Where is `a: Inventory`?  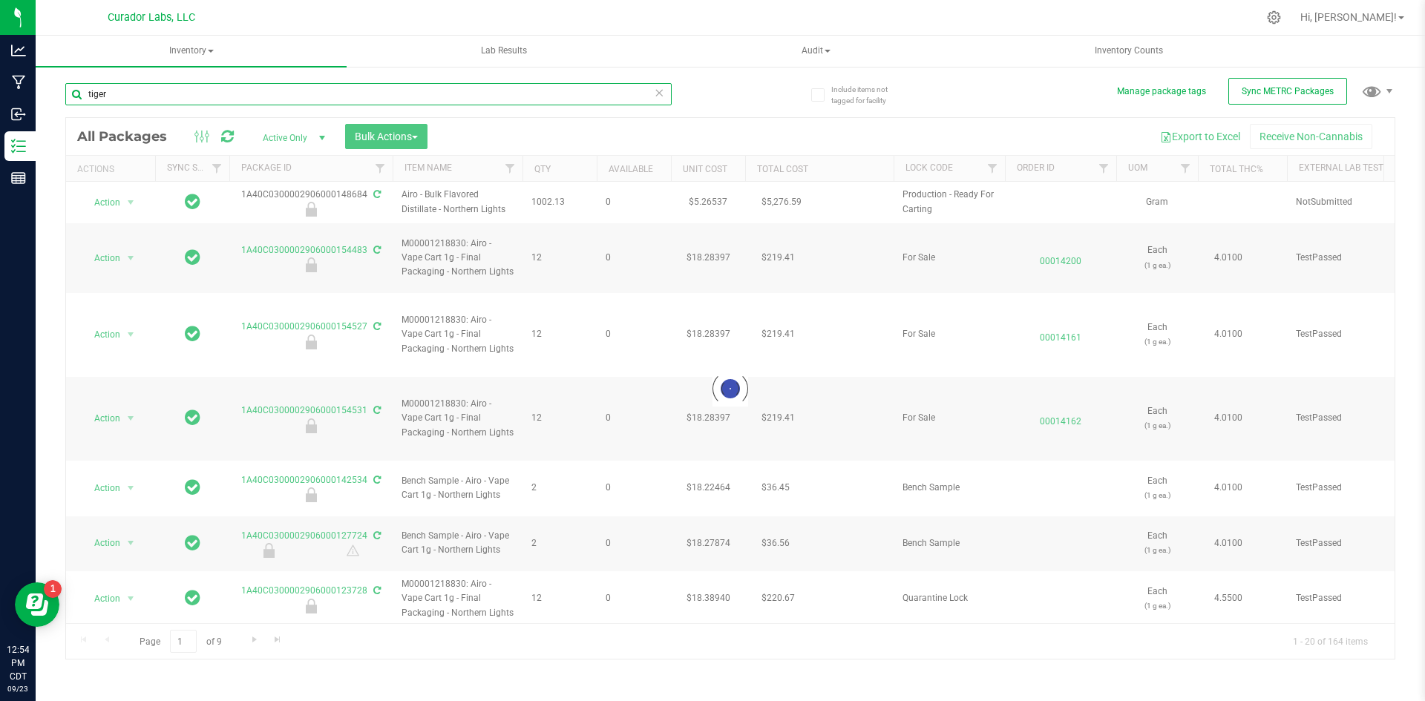
a: Inventory is located at coordinates (191, 51).